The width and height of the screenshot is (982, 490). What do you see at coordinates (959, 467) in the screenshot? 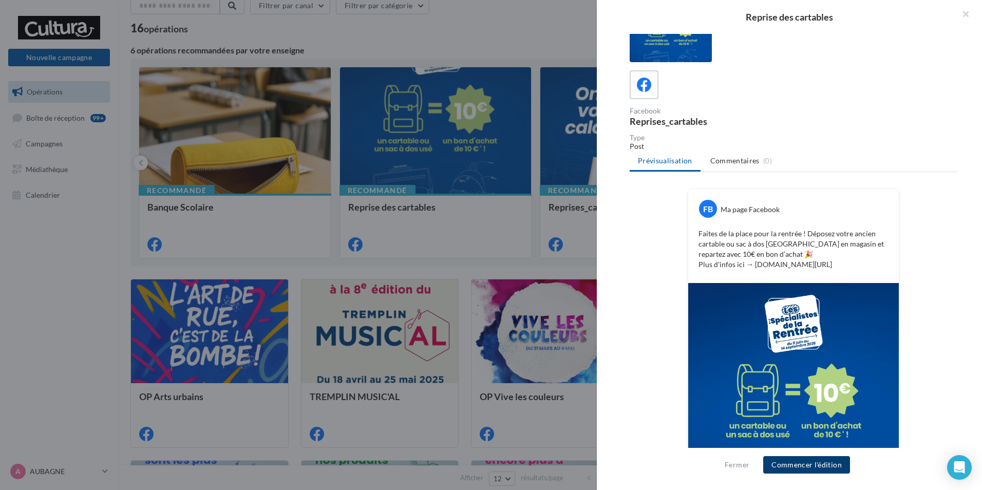
I see `div: Open Intercom Messenger` at bounding box center [959, 467].